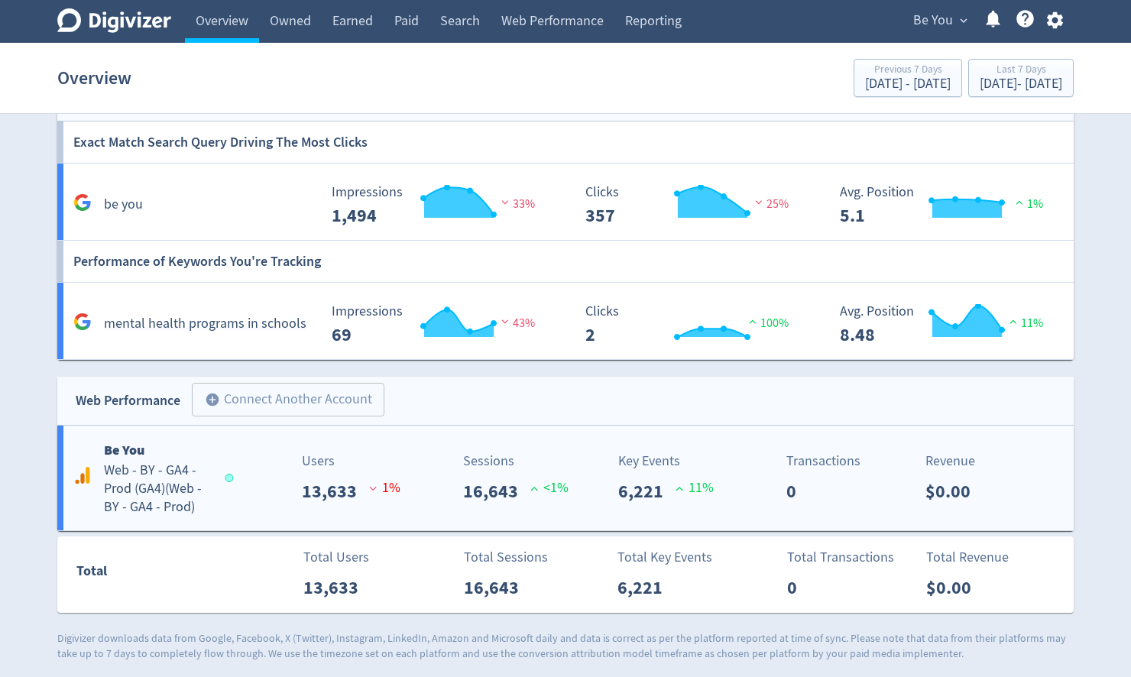 The width and height of the screenshot is (1131, 677). What do you see at coordinates (1021, 70) in the screenshot?
I see `div: Last 7 Days` at bounding box center [1021, 70].